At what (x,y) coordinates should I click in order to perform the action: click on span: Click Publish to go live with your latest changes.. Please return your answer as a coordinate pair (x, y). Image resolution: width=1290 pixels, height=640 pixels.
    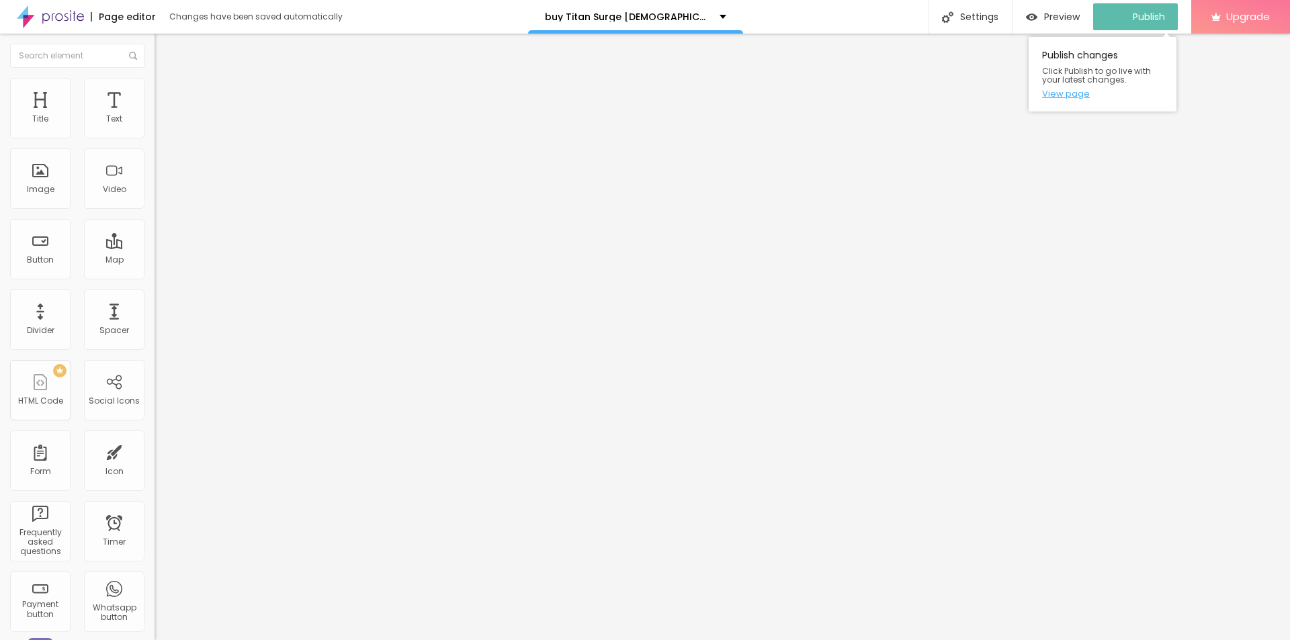
    Looking at the image, I should click on (1103, 75).